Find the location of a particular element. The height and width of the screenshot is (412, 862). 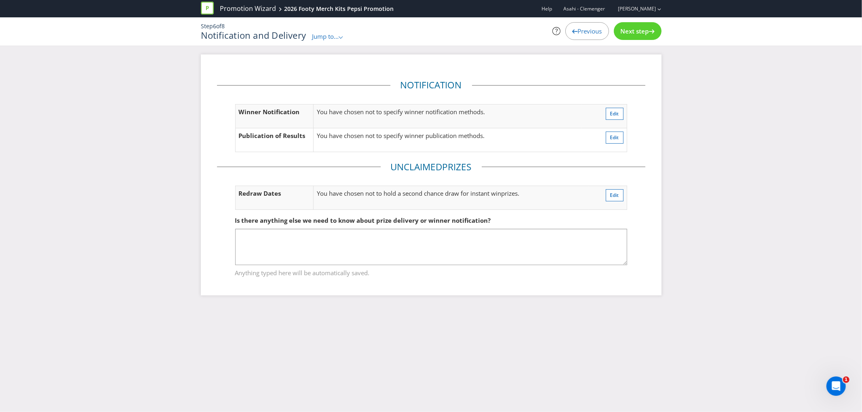

span: Jump to... is located at coordinates (325, 36).